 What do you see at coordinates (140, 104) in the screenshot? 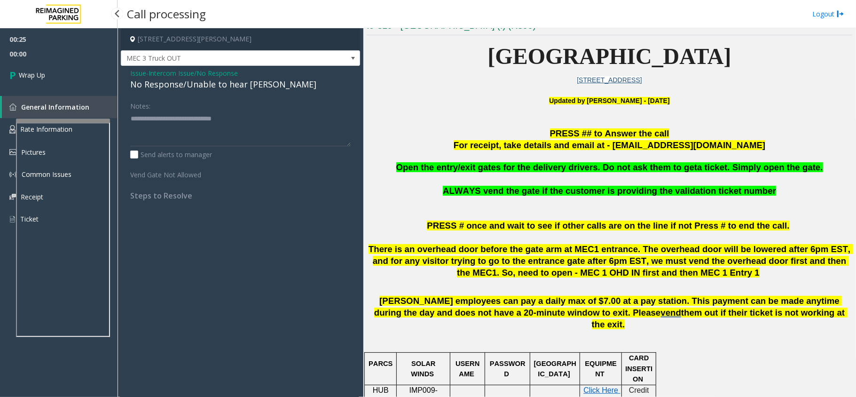
I see `label: Notes:` at bounding box center [140, 104].